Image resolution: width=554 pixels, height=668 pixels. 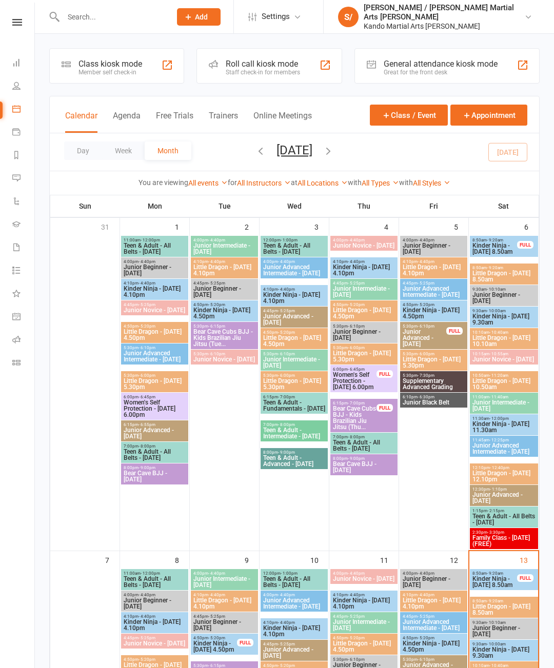 What do you see at coordinates (150, 240) in the screenshot?
I see `span: - 12:00pm` at bounding box center [150, 240].